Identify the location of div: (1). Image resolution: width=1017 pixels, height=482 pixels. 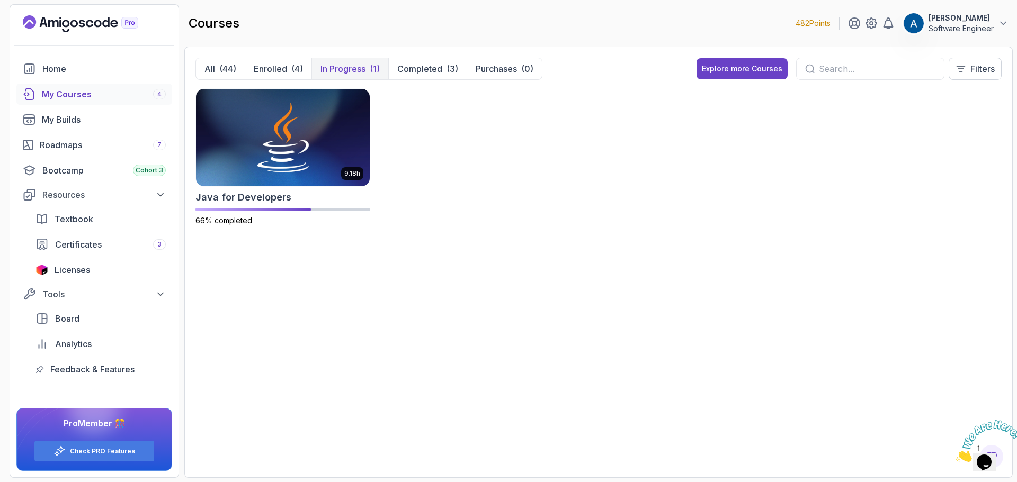
(374, 69).